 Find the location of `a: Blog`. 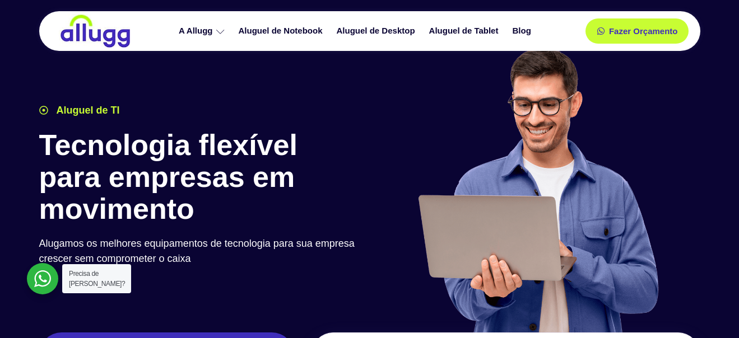

a: Blog is located at coordinates (523, 31).